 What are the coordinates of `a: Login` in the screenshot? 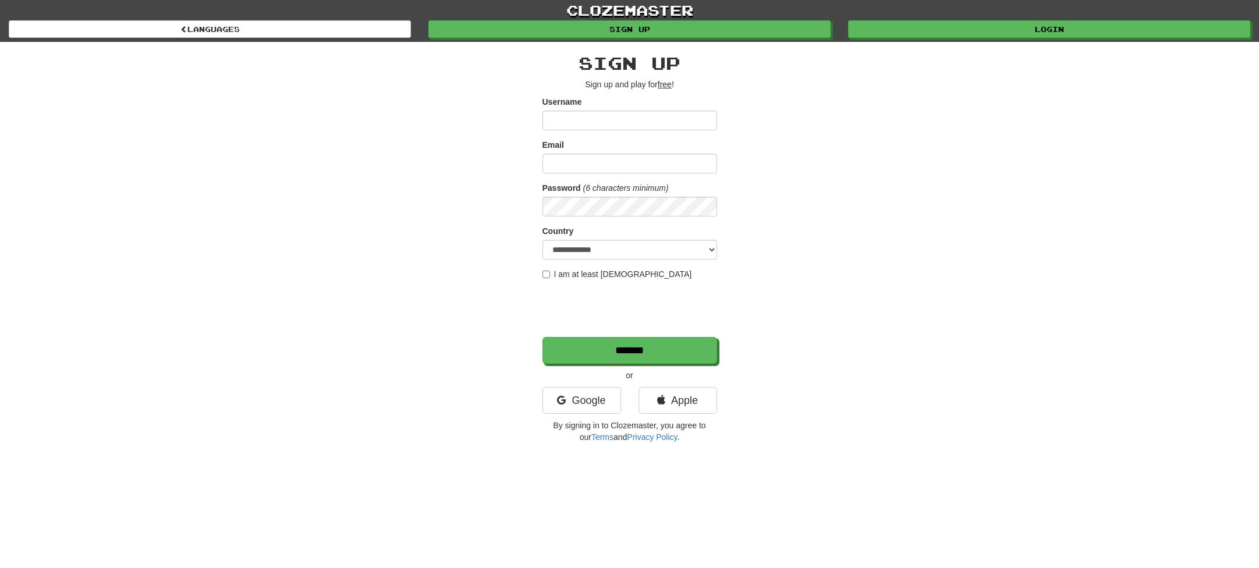 It's located at (1049, 29).